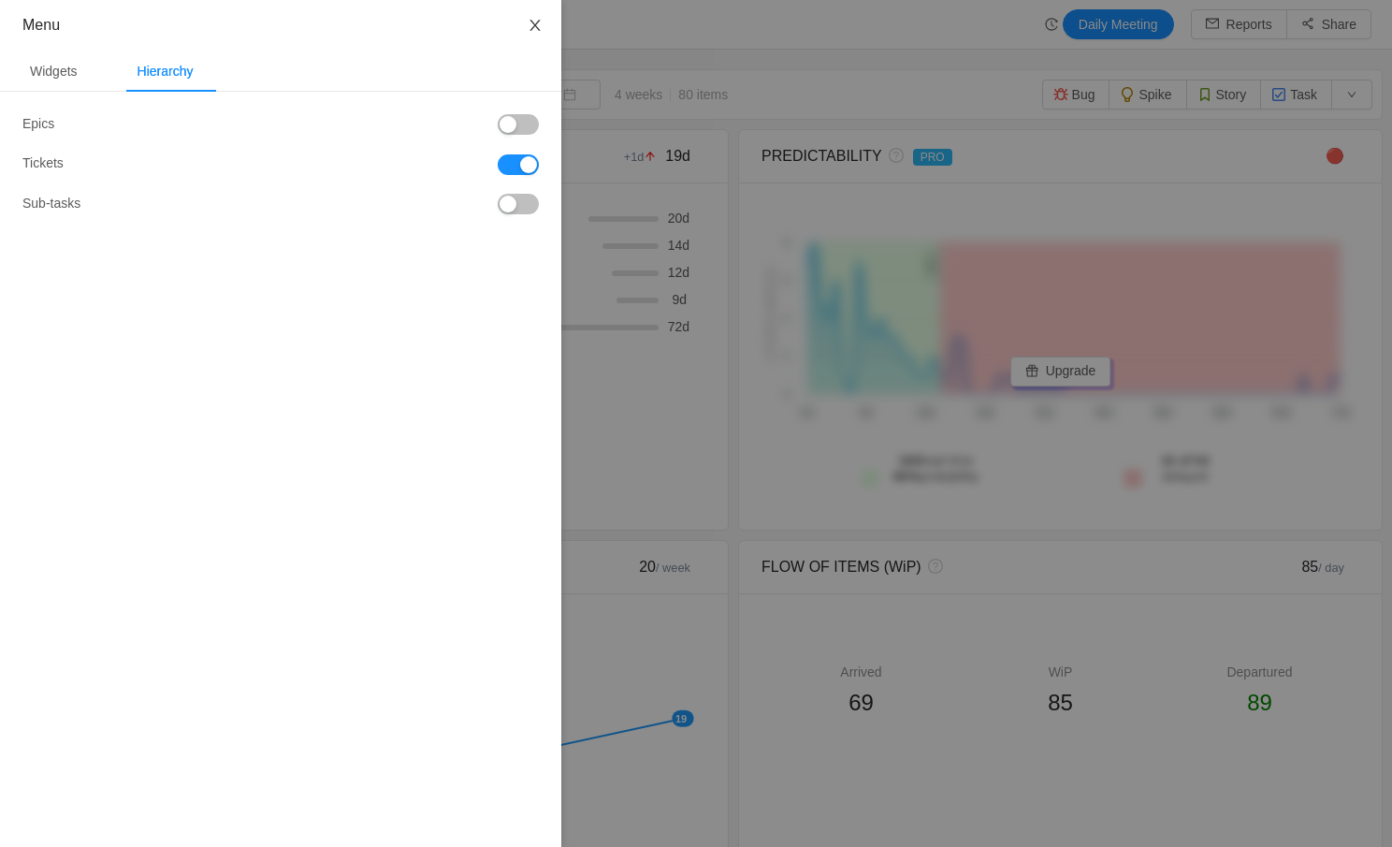 The image size is (1392, 847). What do you see at coordinates (152, 204) in the screenshot?
I see `div: Sub-tasks` at bounding box center [152, 204].